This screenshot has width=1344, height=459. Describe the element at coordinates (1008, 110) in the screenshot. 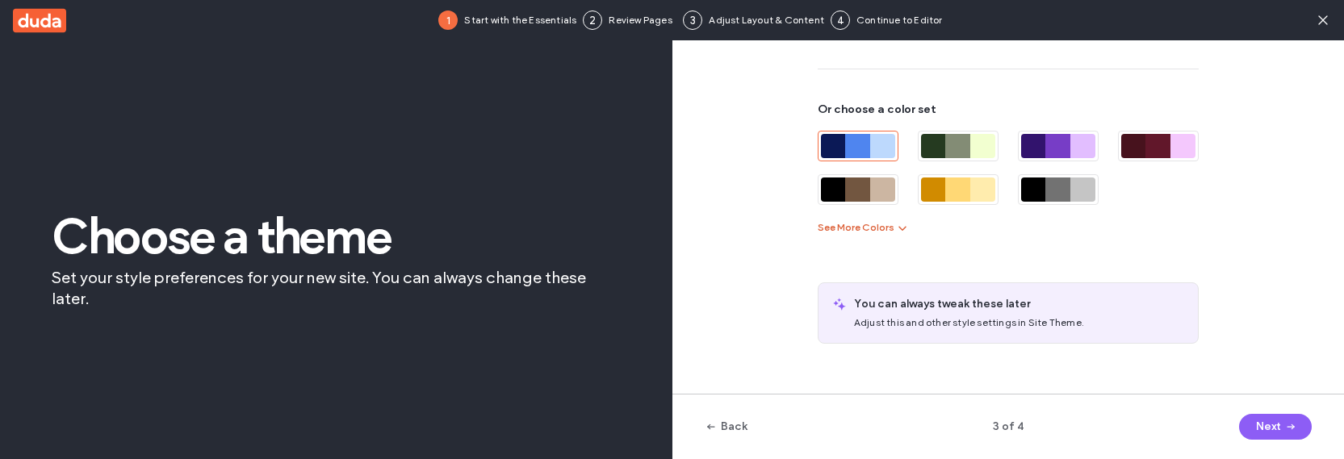

I see `span: Or choose a color set` at that location.